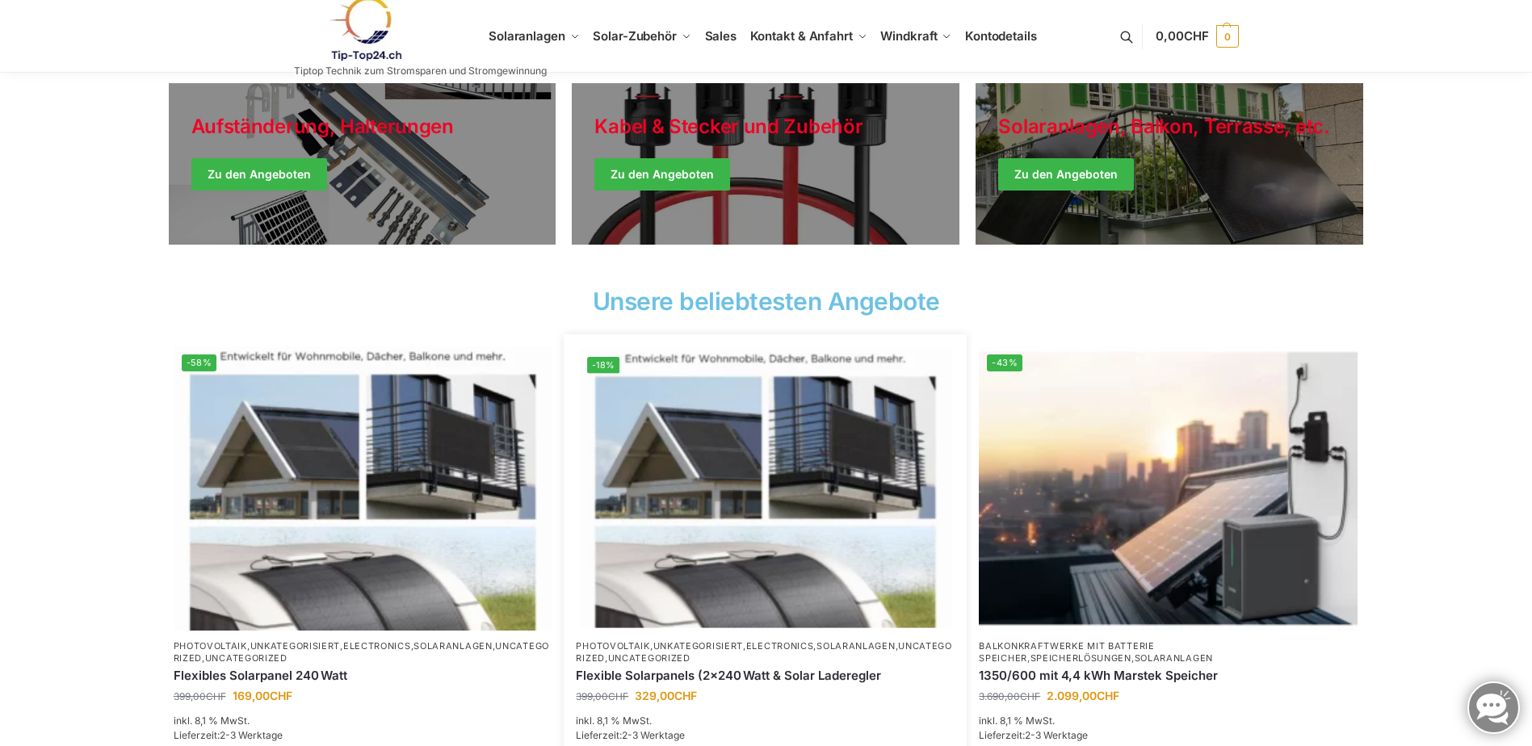 This screenshot has height=746, width=1532. I want to click on a: -43%Balkonkraftwerk mit Marstek Speicher, so click(1168, 488).